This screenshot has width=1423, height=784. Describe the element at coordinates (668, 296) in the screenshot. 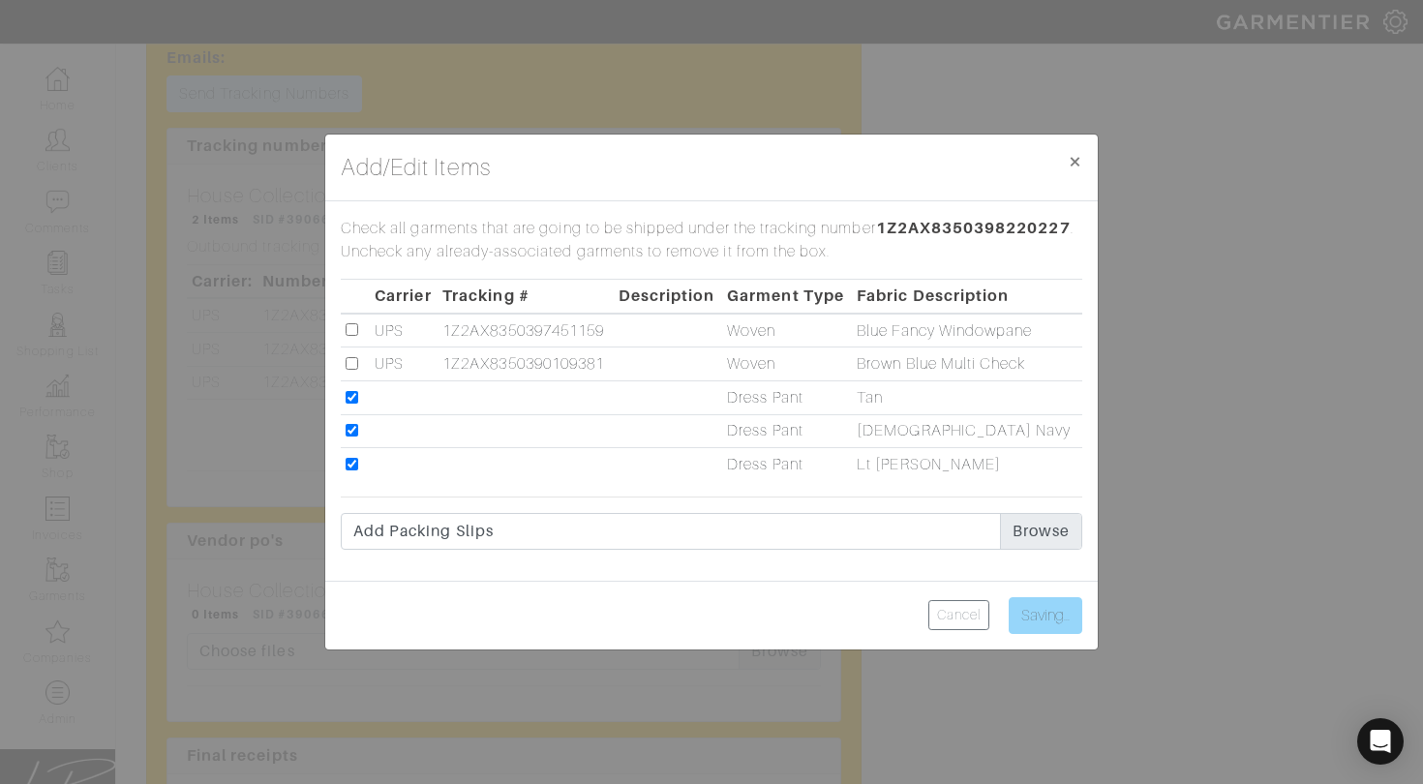

I see `th: Description` at that location.